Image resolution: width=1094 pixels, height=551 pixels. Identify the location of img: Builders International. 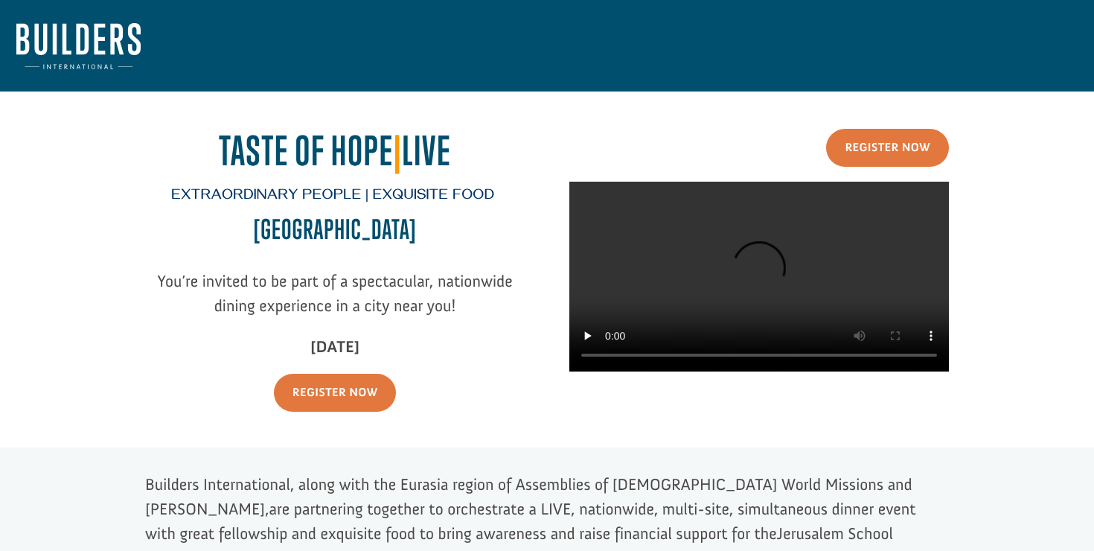
(78, 46).